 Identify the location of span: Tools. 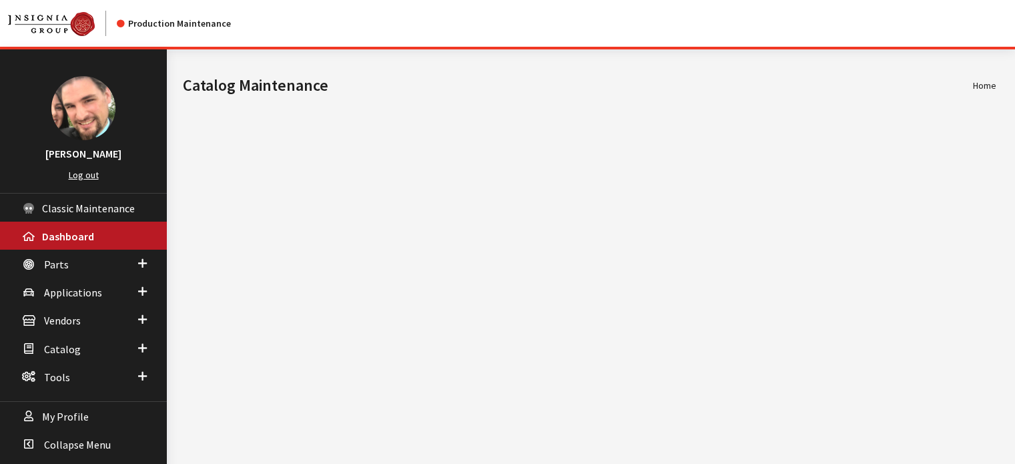
(57, 377).